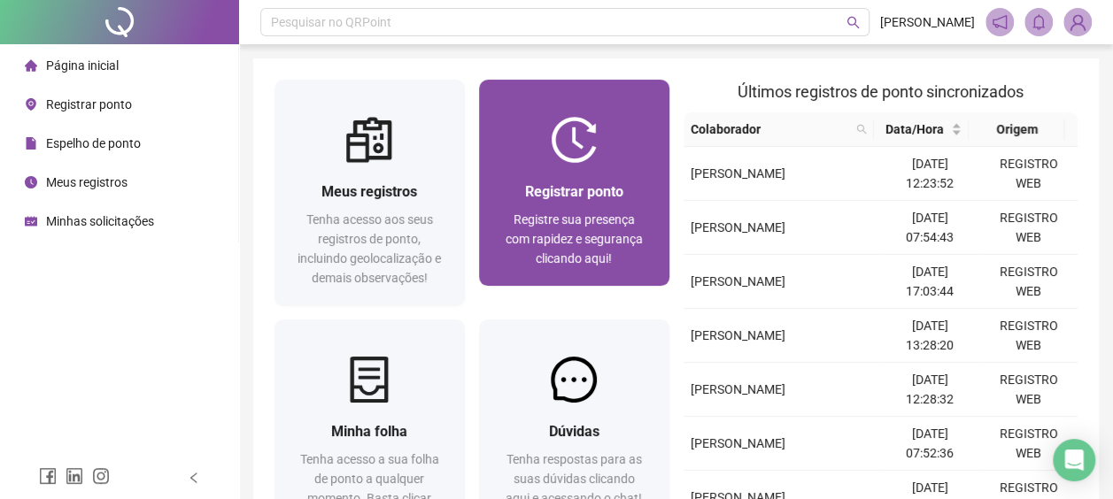 This screenshot has height=499, width=1113. What do you see at coordinates (93, 143) in the screenshot?
I see `span: Espelho de ponto` at bounding box center [93, 143].